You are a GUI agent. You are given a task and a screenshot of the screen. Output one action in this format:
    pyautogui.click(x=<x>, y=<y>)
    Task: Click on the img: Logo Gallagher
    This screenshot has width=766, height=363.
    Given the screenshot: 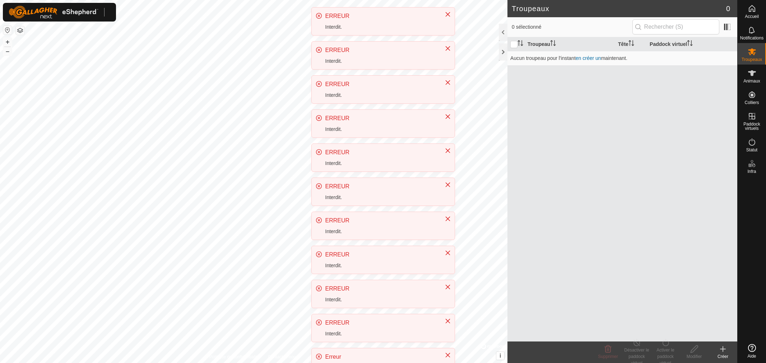 What is the action you would take?
    pyautogui.click(x=54, y=12)
    